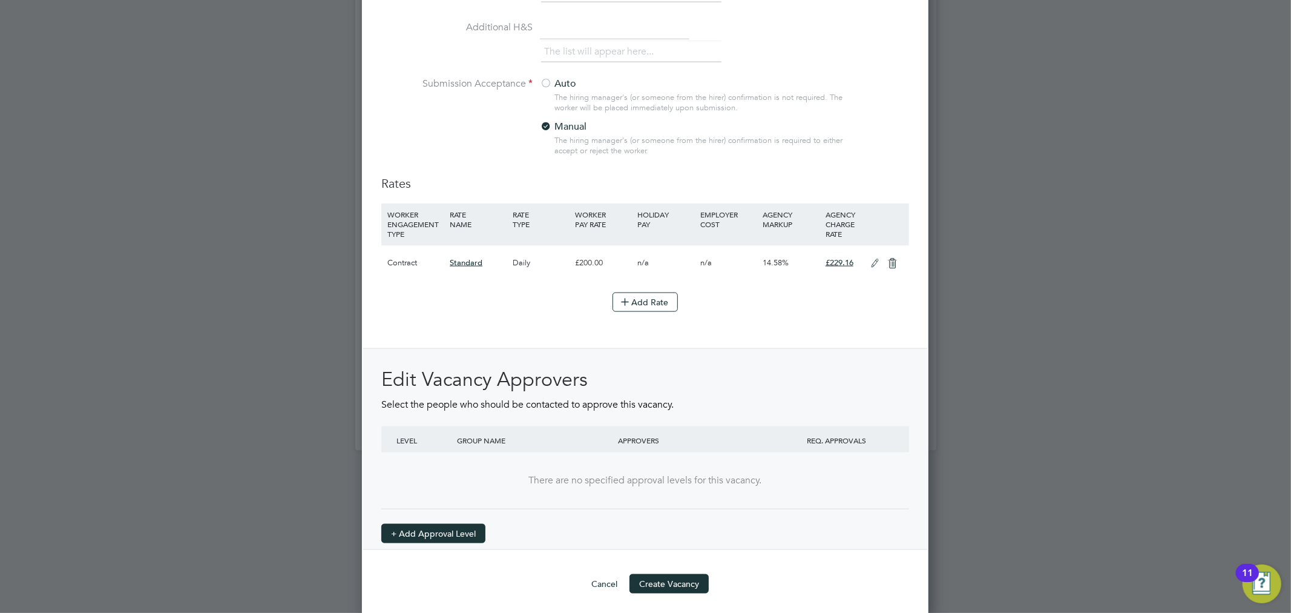 Image resolution: width=1291 pixels, height=613 pixels. I want to click on div: HOLIDAY PAY, so click(666, 219).